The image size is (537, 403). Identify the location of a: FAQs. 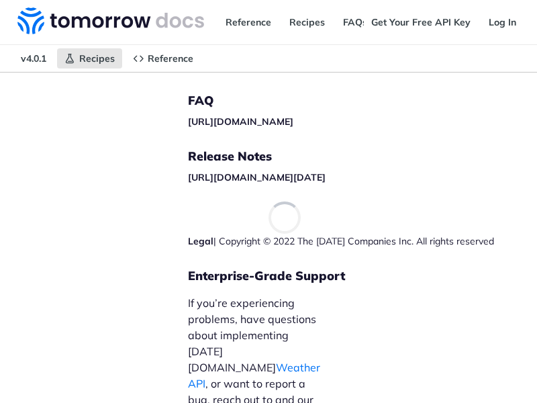
(355, 22).